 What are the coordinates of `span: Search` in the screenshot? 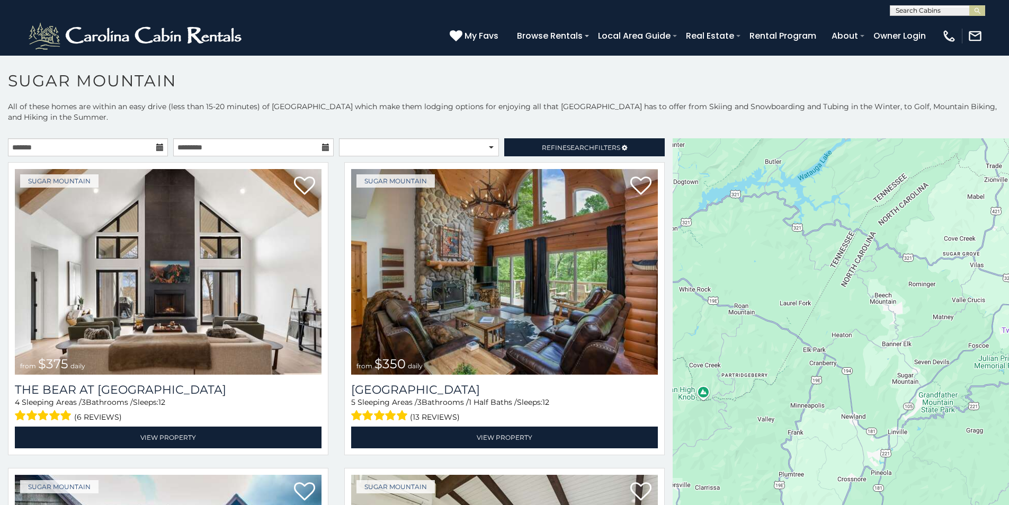 It's located at (581, 147).